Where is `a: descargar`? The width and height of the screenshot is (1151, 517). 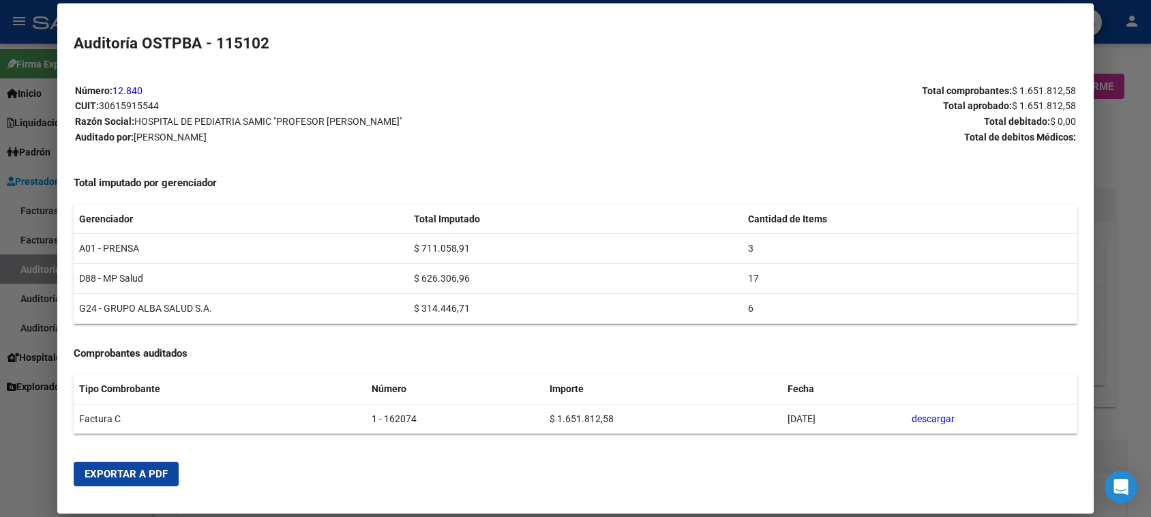 a: descargar is located at coordinates (933, 419).